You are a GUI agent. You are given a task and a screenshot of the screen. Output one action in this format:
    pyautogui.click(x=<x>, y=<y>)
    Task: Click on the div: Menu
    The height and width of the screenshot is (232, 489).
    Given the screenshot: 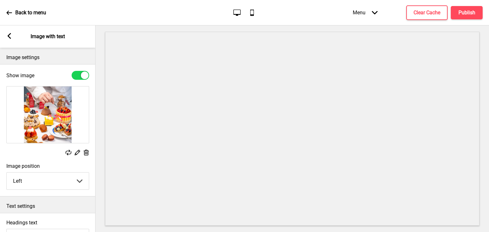 What is the action you would take?
    pyautogui.click(x=365, y=12)
    